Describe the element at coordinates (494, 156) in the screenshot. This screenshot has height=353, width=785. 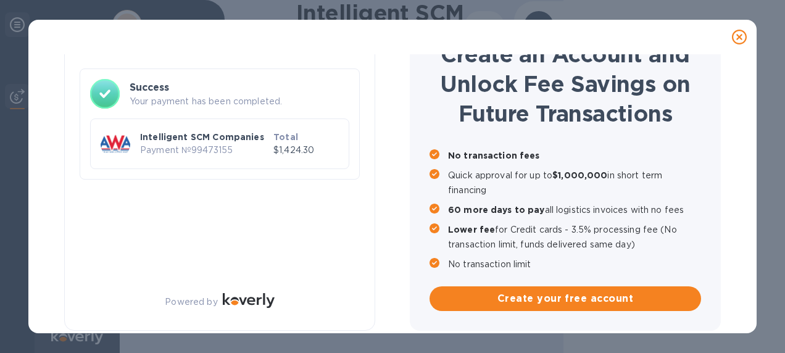
I see `b: No transaction fees` at that location.